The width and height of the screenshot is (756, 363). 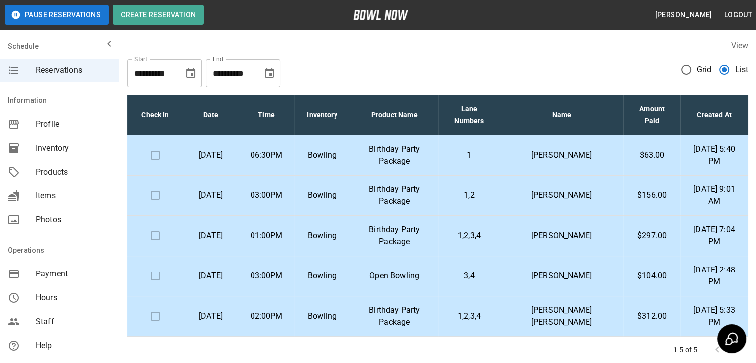 I want to click on p: $312.00, so click(x=652, y=316).